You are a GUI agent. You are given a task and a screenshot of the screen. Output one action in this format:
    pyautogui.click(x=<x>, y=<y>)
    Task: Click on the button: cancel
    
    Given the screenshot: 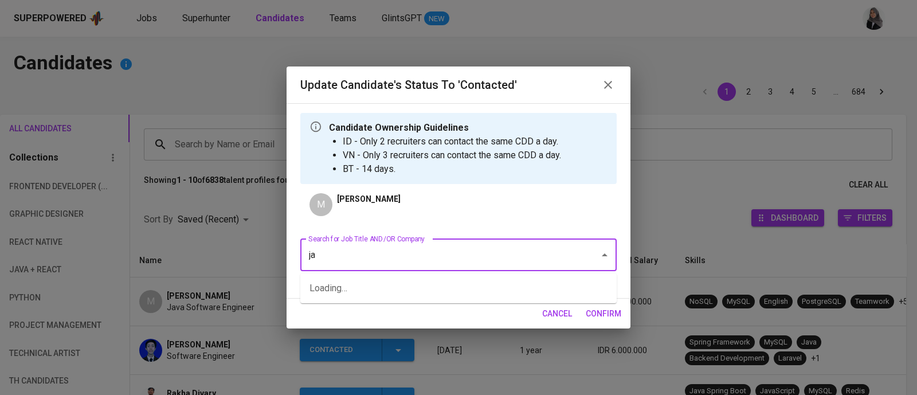 What is the action you would take?
    pyautogui.click(x=557, y=314)
    